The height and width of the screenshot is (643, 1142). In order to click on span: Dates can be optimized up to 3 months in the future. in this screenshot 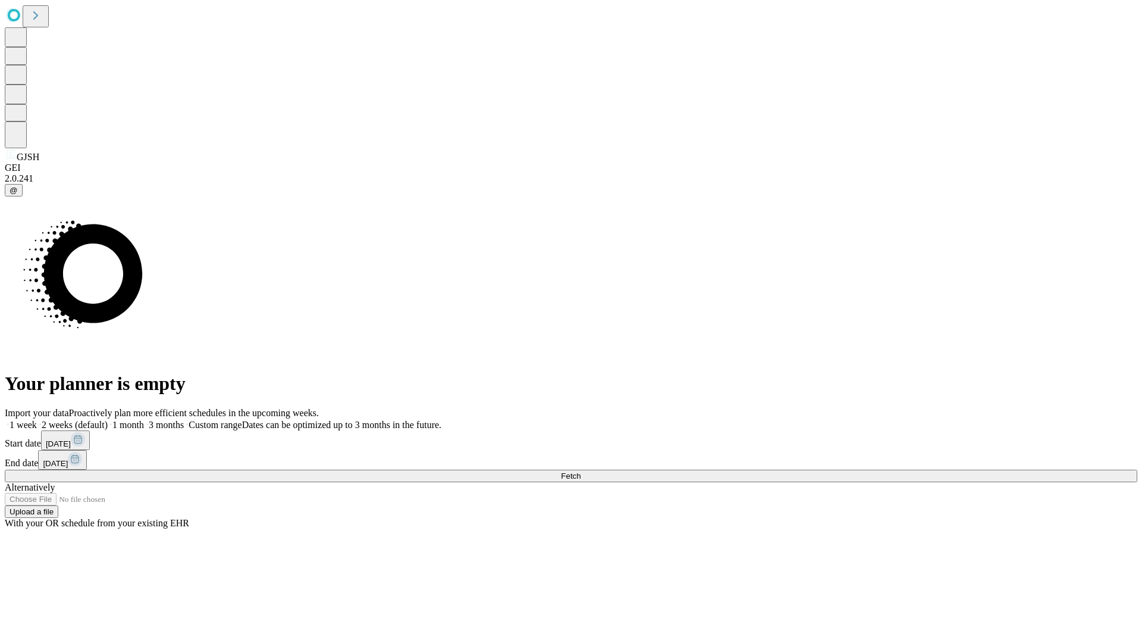, I will do `click(342, 424)`.